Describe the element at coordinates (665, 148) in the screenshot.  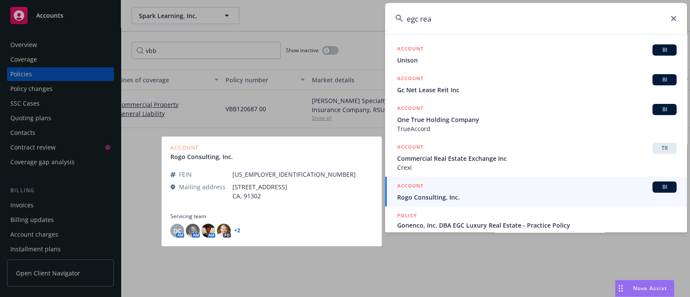
I see `span: TR` at that location.